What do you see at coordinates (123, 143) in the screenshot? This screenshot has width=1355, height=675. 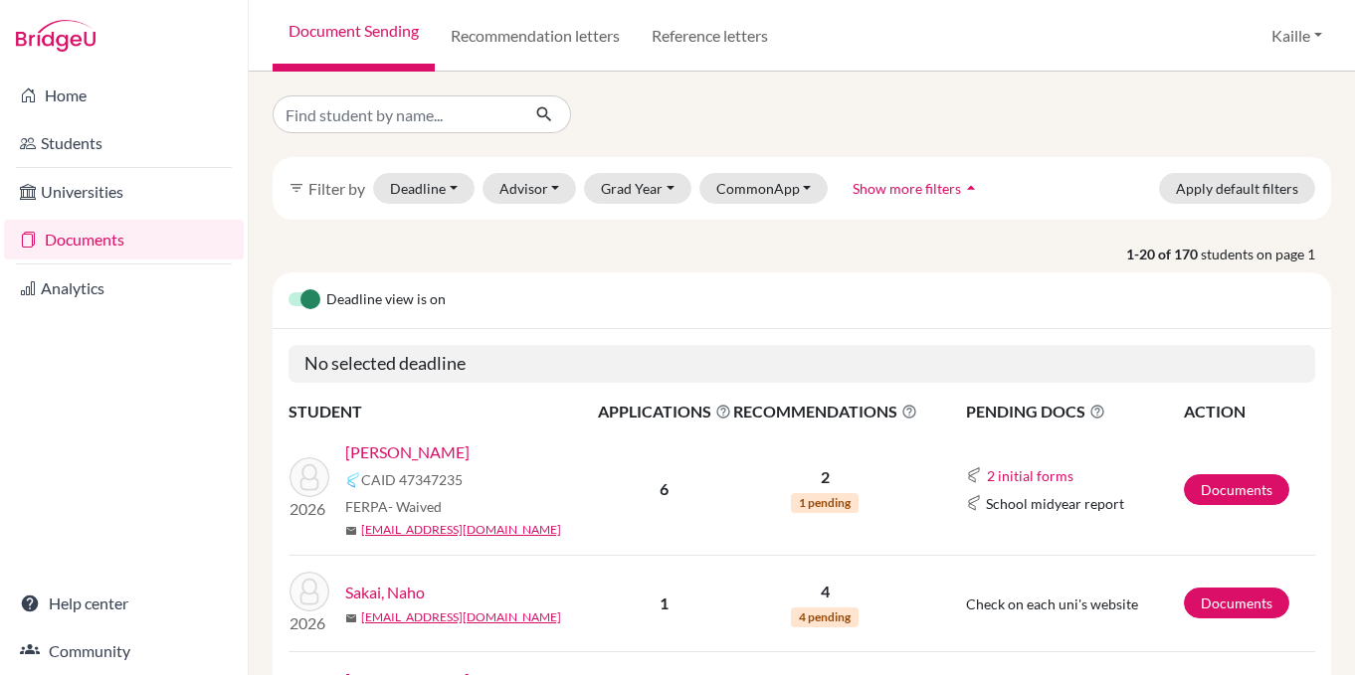 I see `a: Students` at bounding box center [123, 143].